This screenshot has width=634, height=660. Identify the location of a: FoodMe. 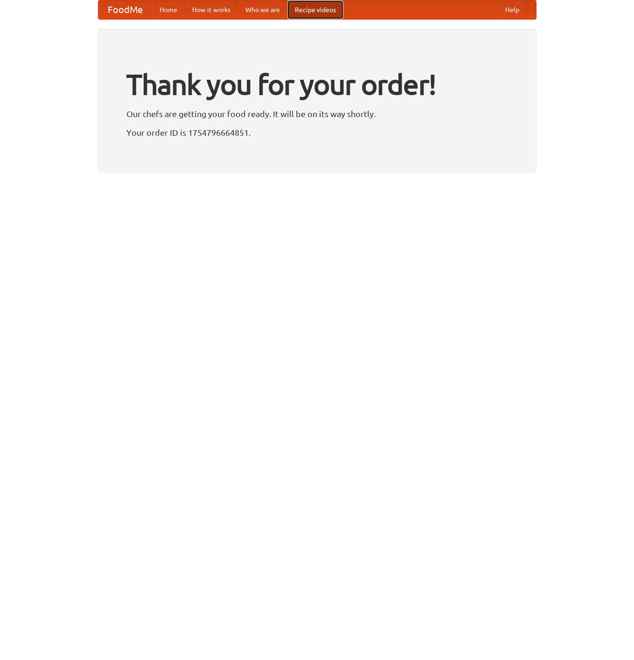
(125, 10).